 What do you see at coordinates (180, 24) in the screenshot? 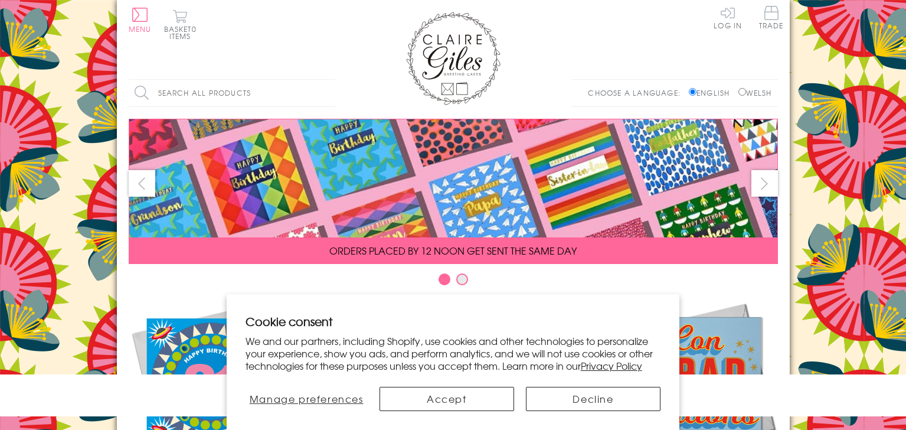
I see `button: Basket0 items` at bounding box center [180, 24].